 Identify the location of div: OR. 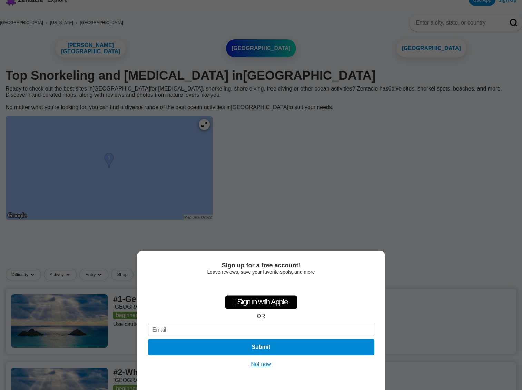
(261, 316).